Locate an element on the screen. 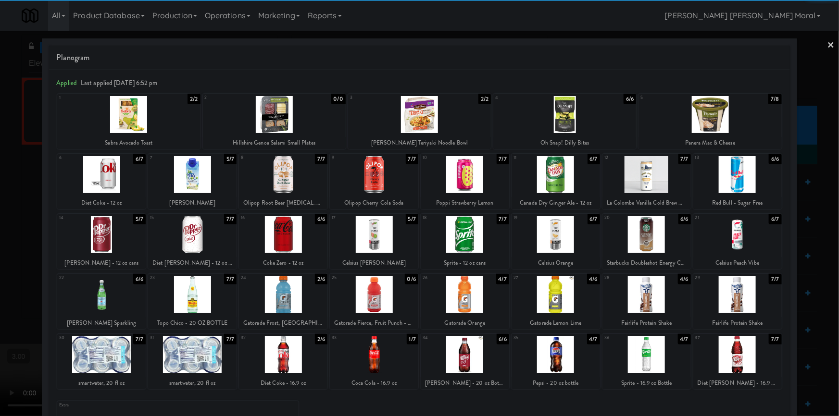 This screenshot has width=839, height=416. div: 30 is located at coordinates (80, 338).